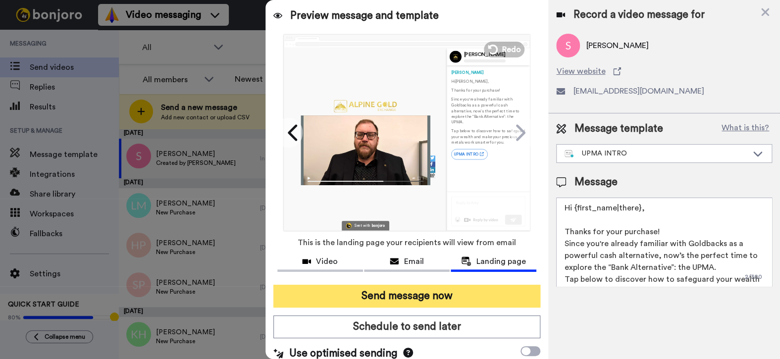 The width and height of the screenshot is (780, 359). I want to click on div: message notification from Amy, 21h ago. Hi Bryan, We hope you and your customers have been having..., so click(99, 37).